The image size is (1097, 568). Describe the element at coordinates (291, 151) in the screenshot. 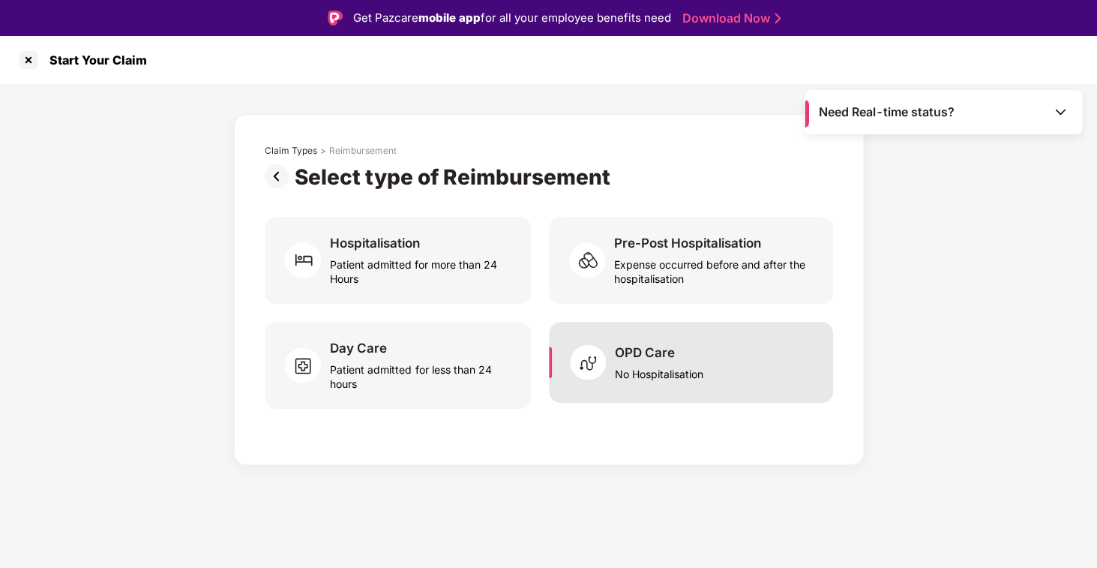

I see `div: Claim Types` at that location.